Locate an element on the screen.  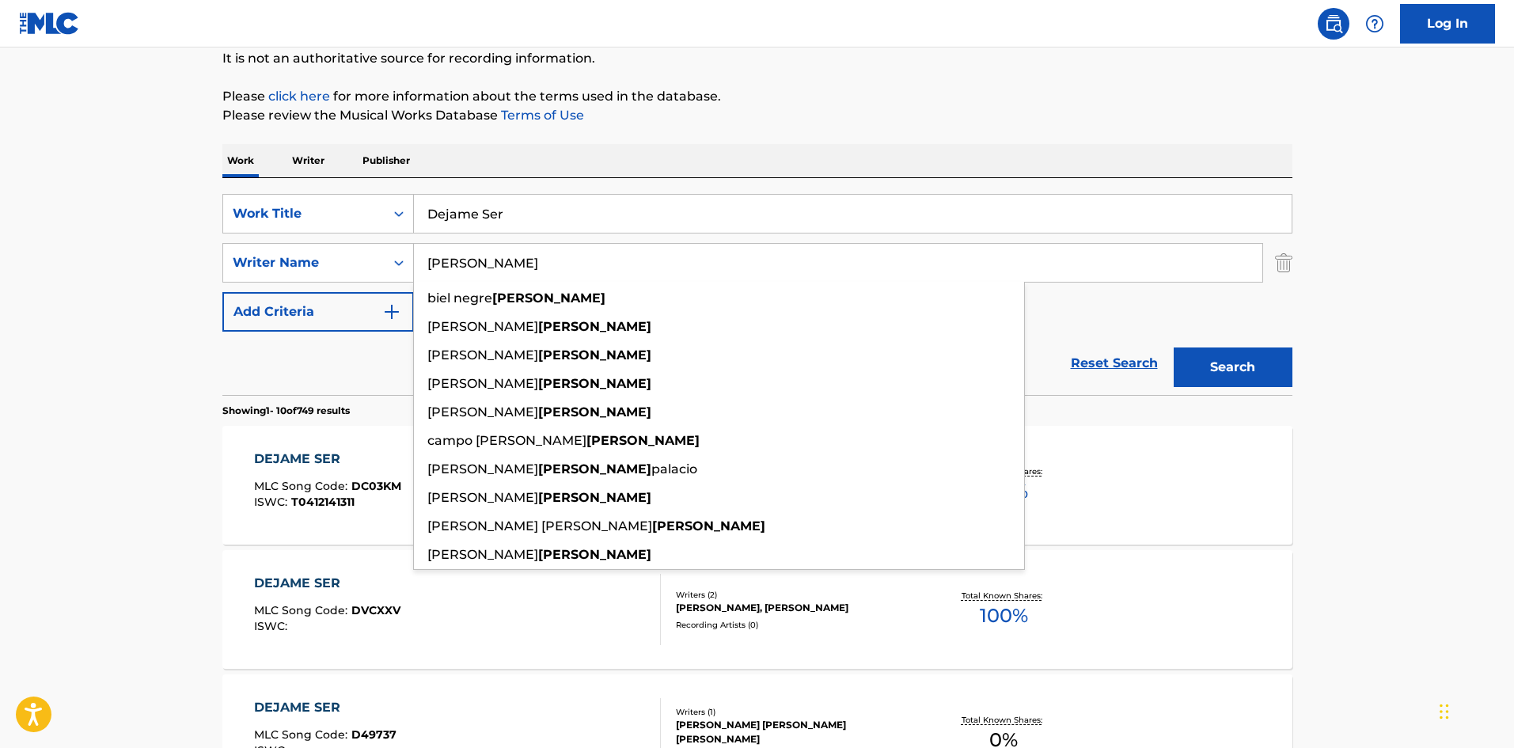
div: Chat Widget is located at coordinates (1474, 710).